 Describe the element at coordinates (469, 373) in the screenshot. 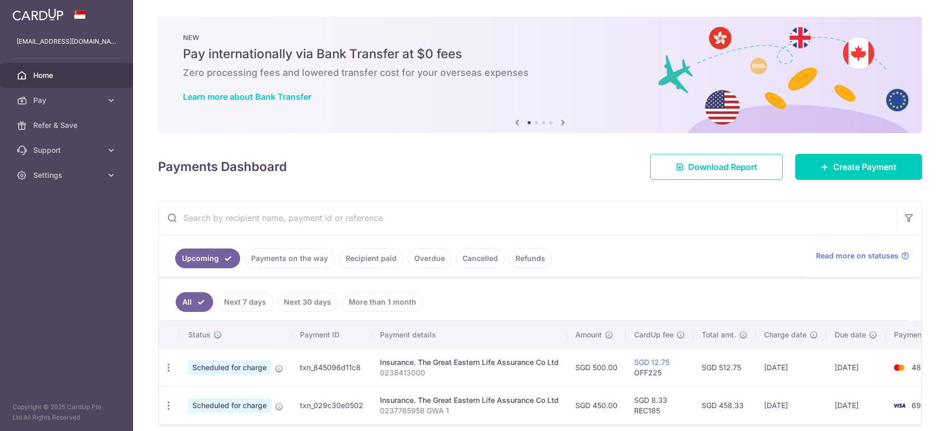

I see `p: 0238413000` at that location.